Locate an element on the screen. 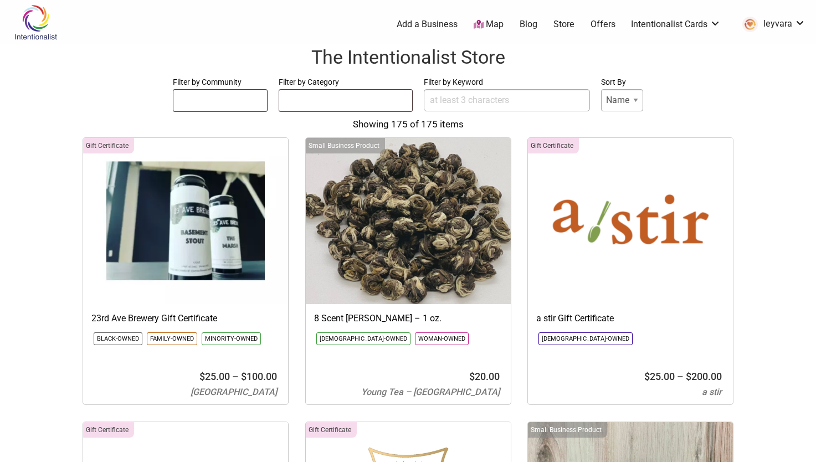 The width and height of the screenshot is (816, 462). a: Store is located at coordinates (564, 24).